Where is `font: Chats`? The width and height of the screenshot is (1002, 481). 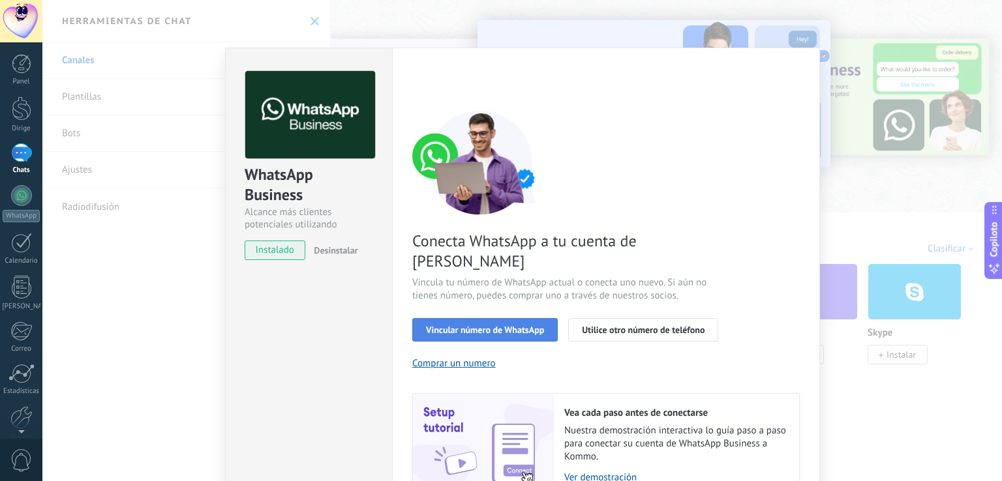 font: Chats is located at coordinates (21, 170).